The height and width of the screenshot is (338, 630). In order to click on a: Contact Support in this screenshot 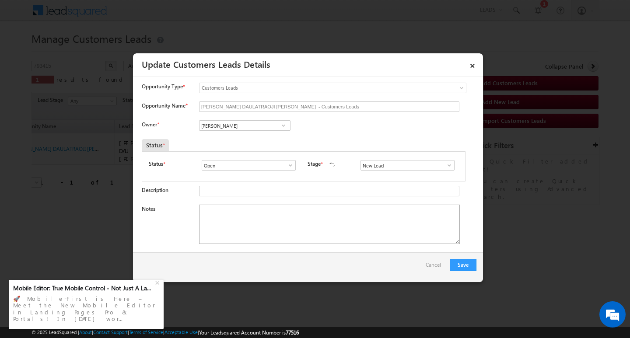, I will do `click(110, 332)`.